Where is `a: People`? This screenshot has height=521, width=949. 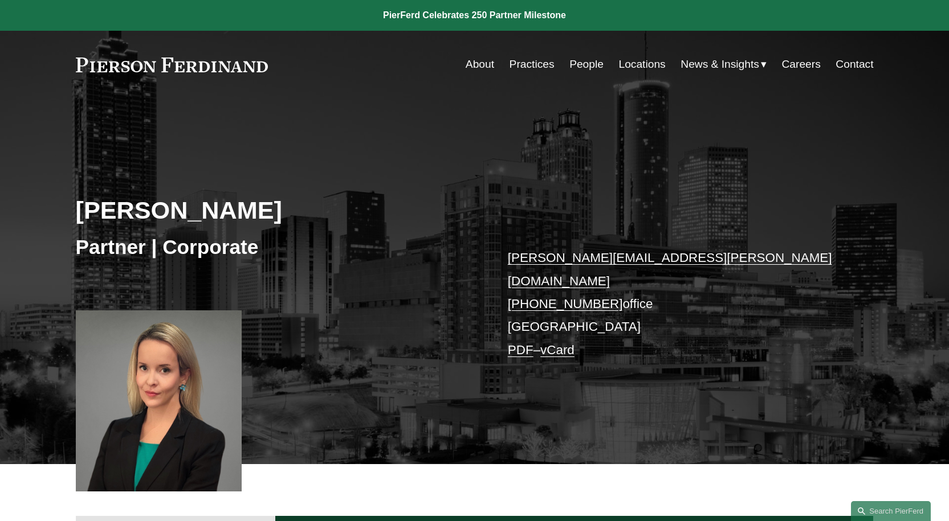 a: People is located at coordinates (586, 64).